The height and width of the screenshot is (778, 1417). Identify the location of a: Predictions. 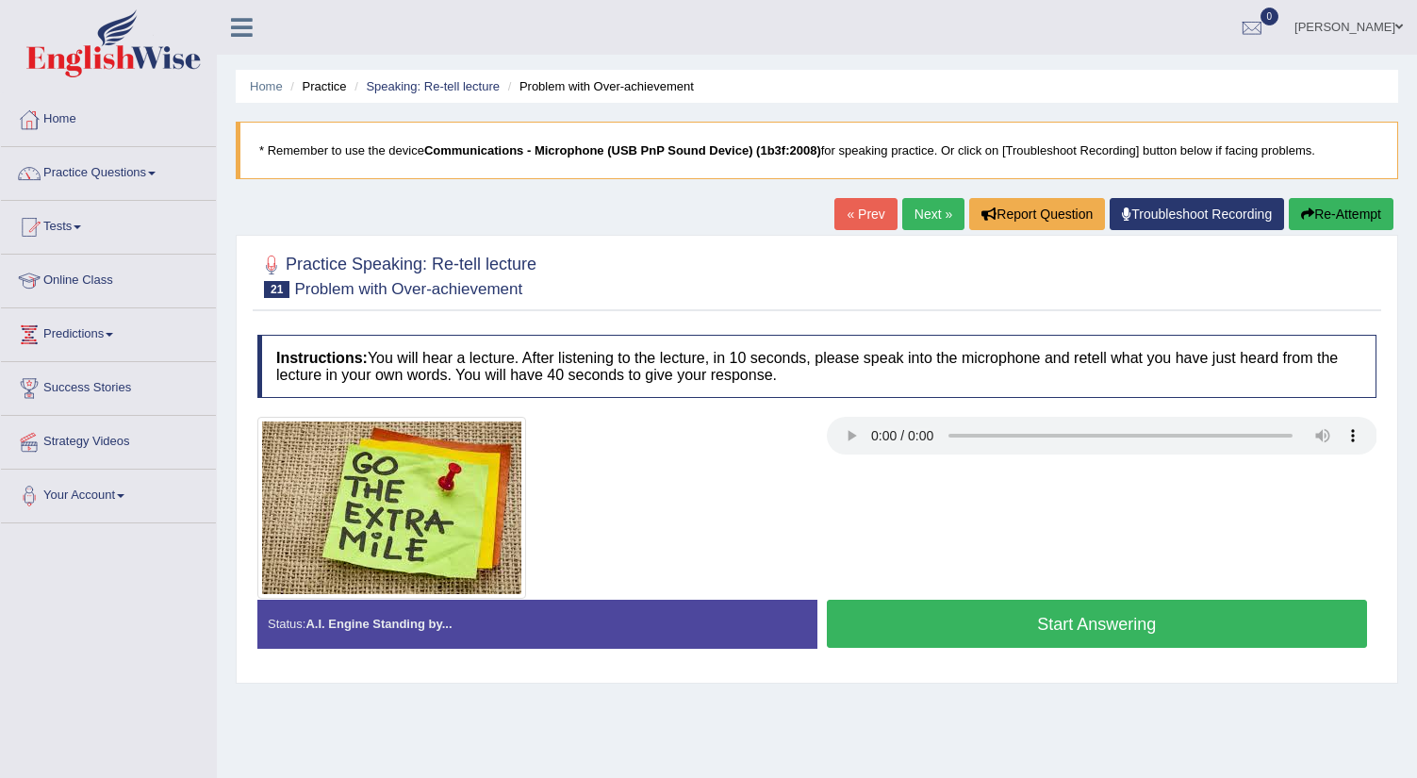
(108, 332).